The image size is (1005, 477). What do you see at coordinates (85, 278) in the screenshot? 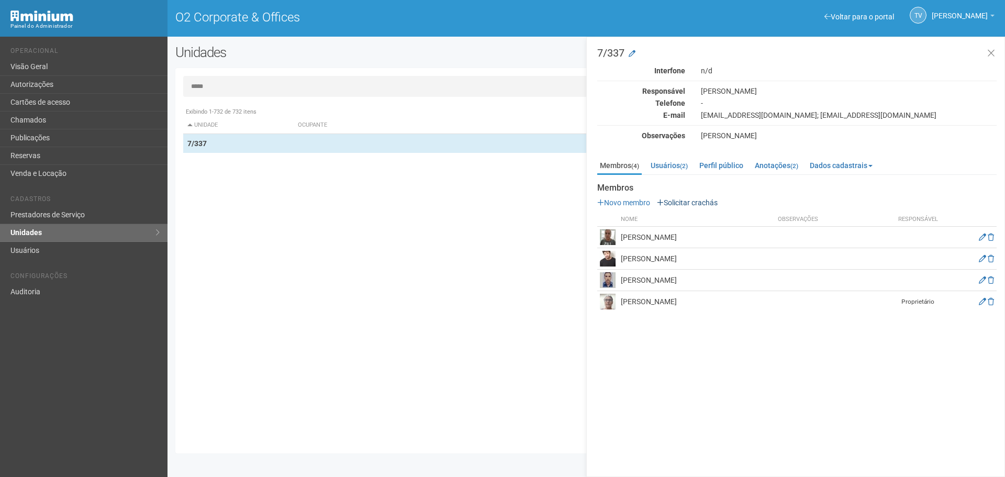
I see `li: Configurações` at bounding box center [85, 278].